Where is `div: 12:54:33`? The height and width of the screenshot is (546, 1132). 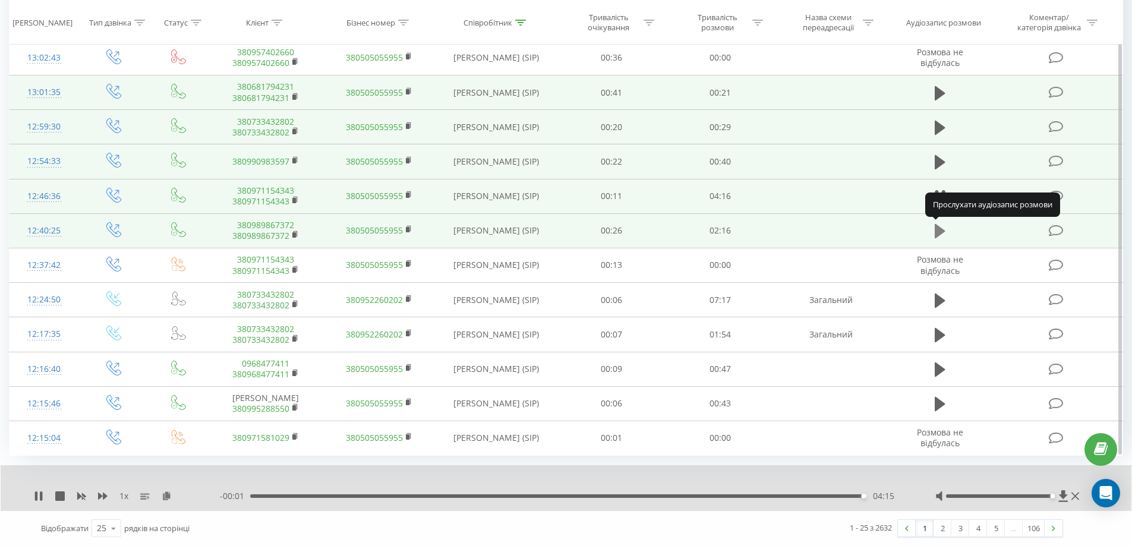 div: 12:54:33 is located at coordinates (44, 161).